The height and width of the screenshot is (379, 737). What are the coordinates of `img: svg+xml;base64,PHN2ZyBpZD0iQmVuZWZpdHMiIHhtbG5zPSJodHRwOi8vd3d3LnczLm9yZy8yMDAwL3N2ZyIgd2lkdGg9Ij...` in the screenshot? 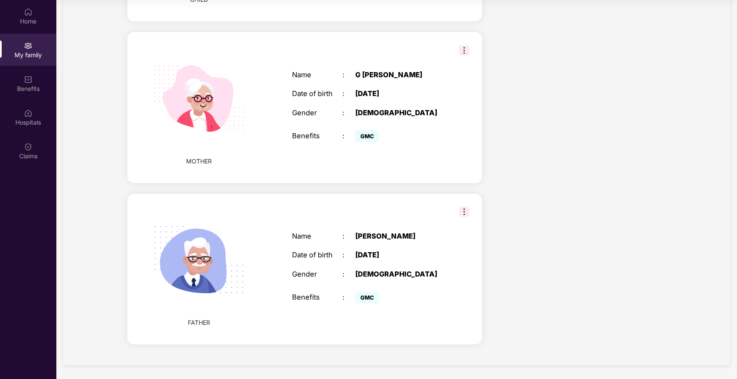 It's located at (28, 79).